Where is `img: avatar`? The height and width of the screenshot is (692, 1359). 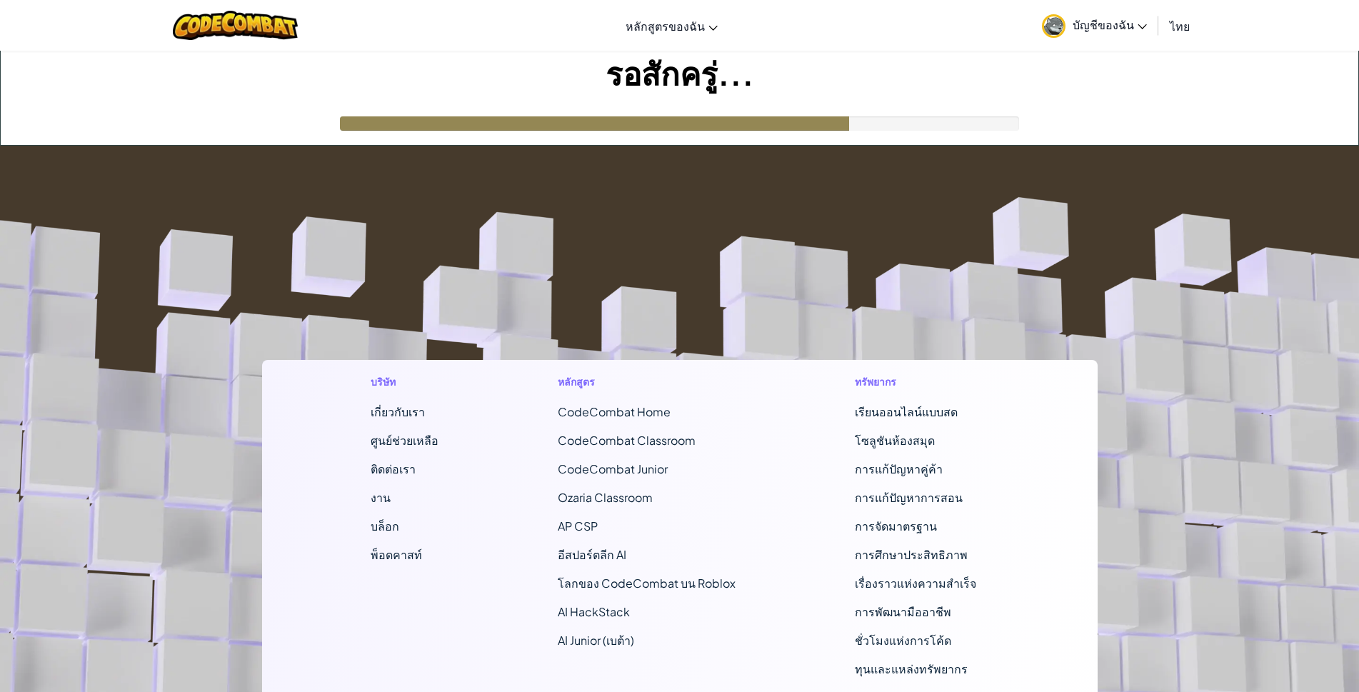
img: avatar is located at coordinates (1053, 26).